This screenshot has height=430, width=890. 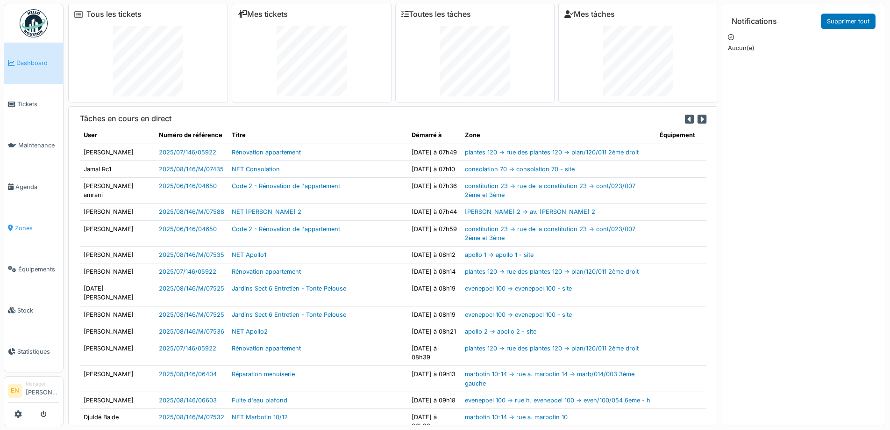 What do you see at coordinates (114, 14) in the screenshot?
I see `a: Tous les tickets` at bounding box center [114, 14].